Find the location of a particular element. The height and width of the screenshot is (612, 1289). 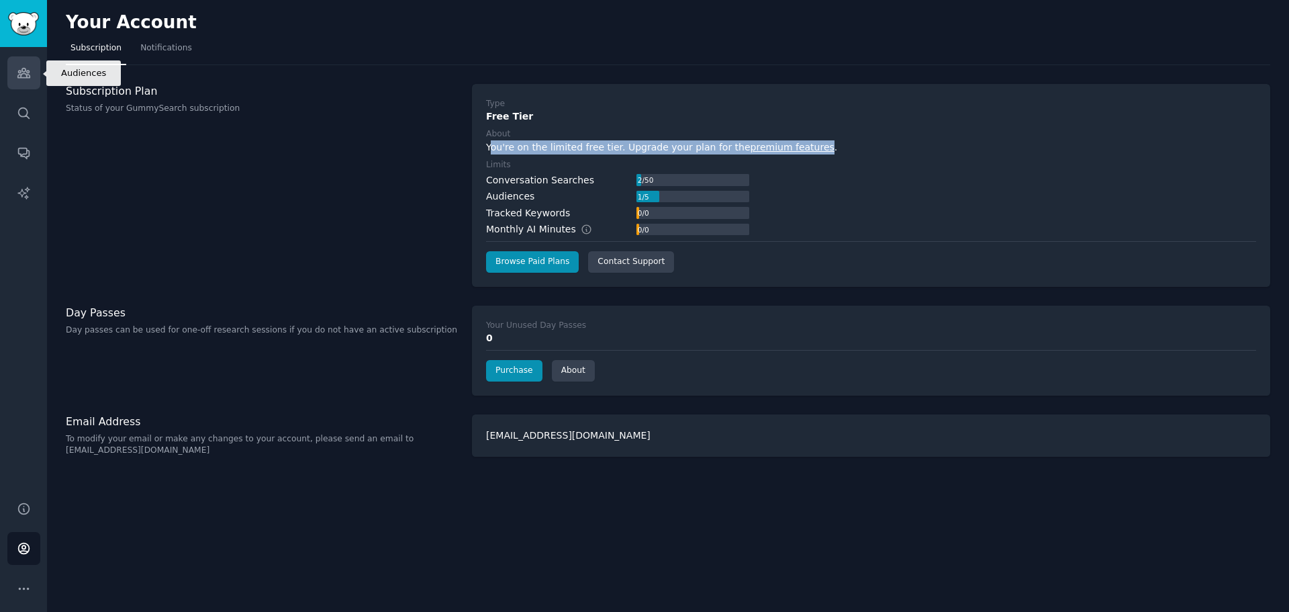

h3: Day Passes is located at coordinates (262, 312).